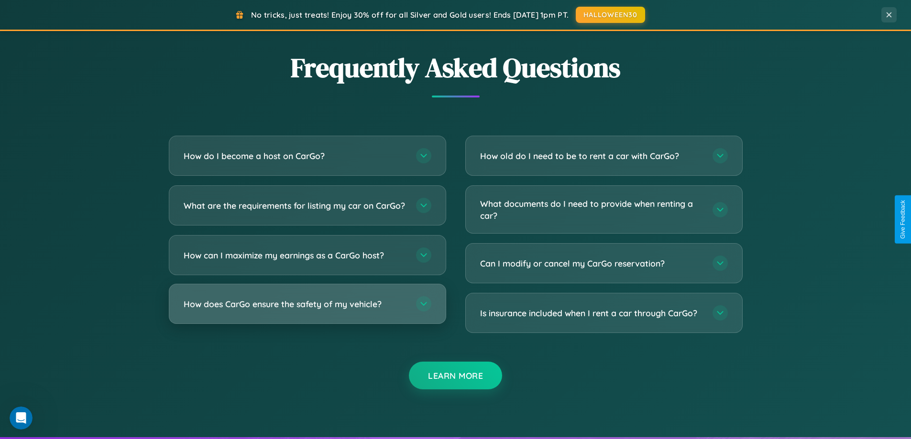 This screenshot has width=911, height=439. Describe the element at coordinates (295, 156) in the screenshot. I see `h3: How do I become a host on CarGo?` at that location.